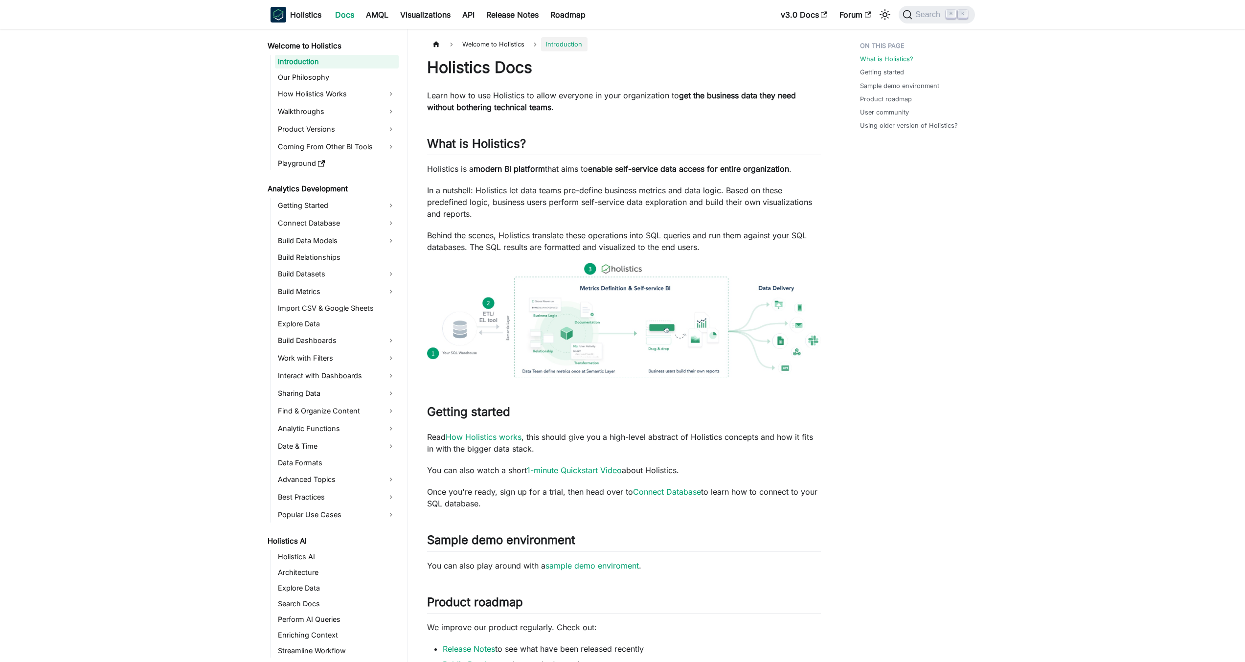  I want to click on nav: Docs sidebar, so click(334, 345).